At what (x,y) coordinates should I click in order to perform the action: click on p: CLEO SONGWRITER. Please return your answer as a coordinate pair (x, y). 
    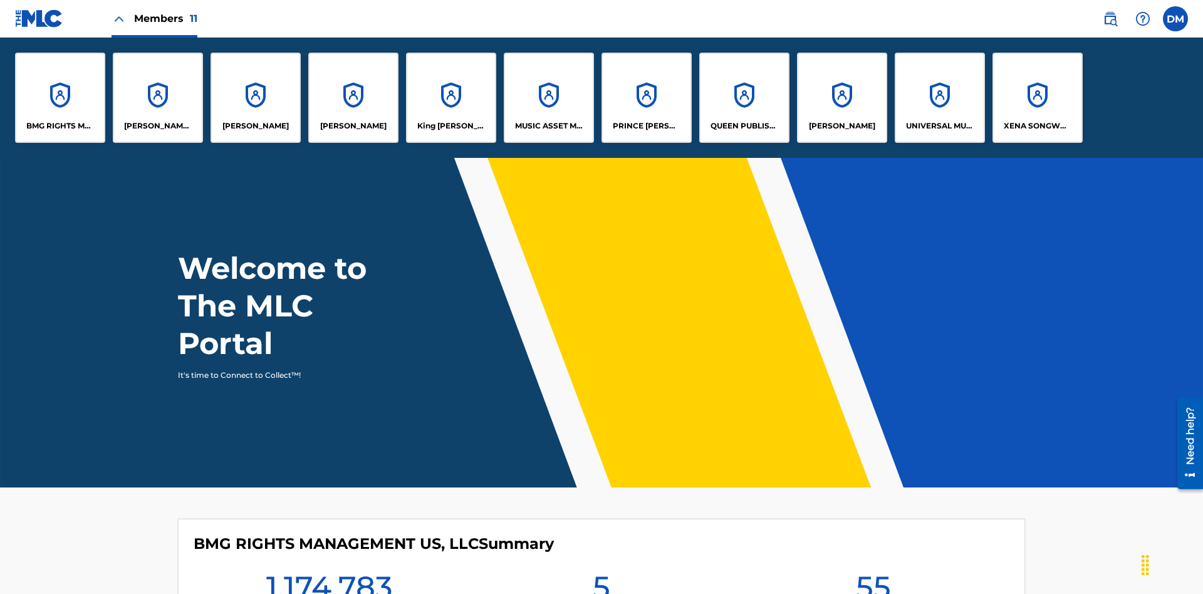
    Looking at the image, I should click on (158, 126).